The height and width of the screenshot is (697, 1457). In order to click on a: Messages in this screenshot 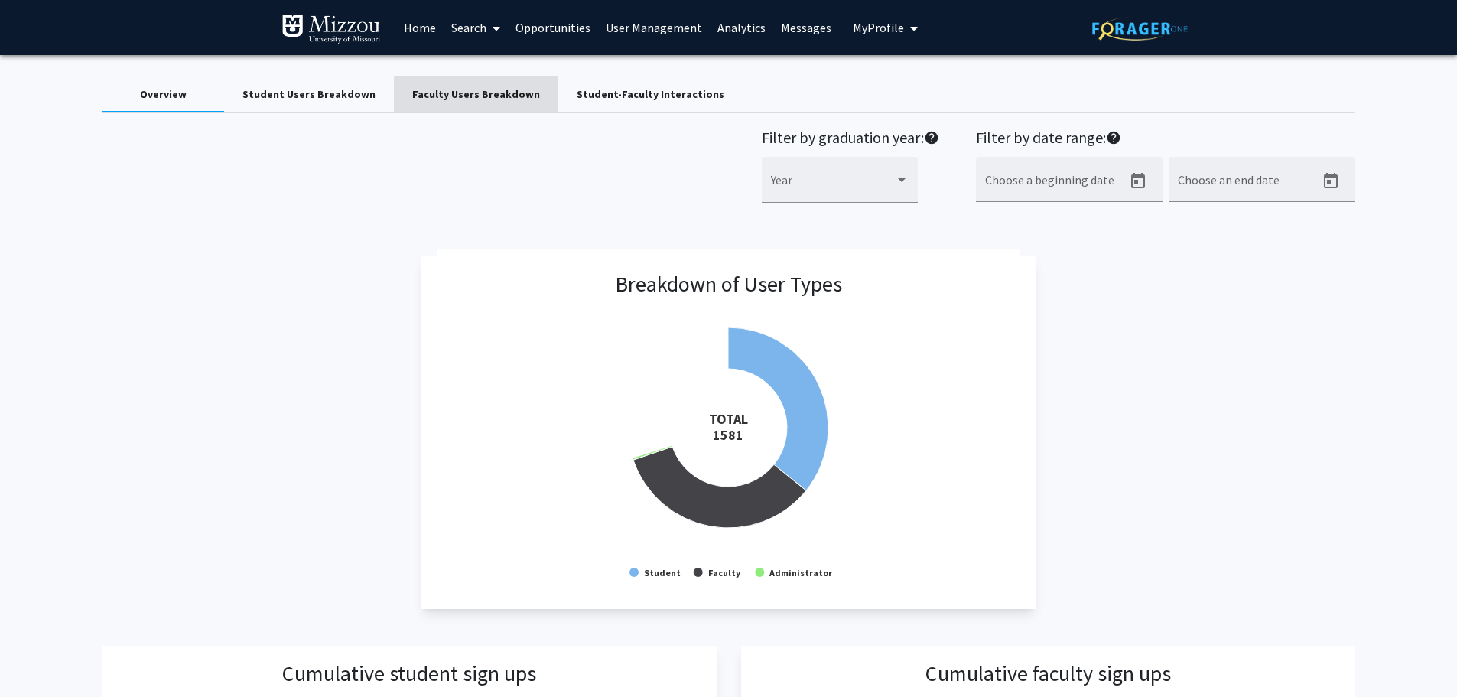, I will do `click(806, 28)`.